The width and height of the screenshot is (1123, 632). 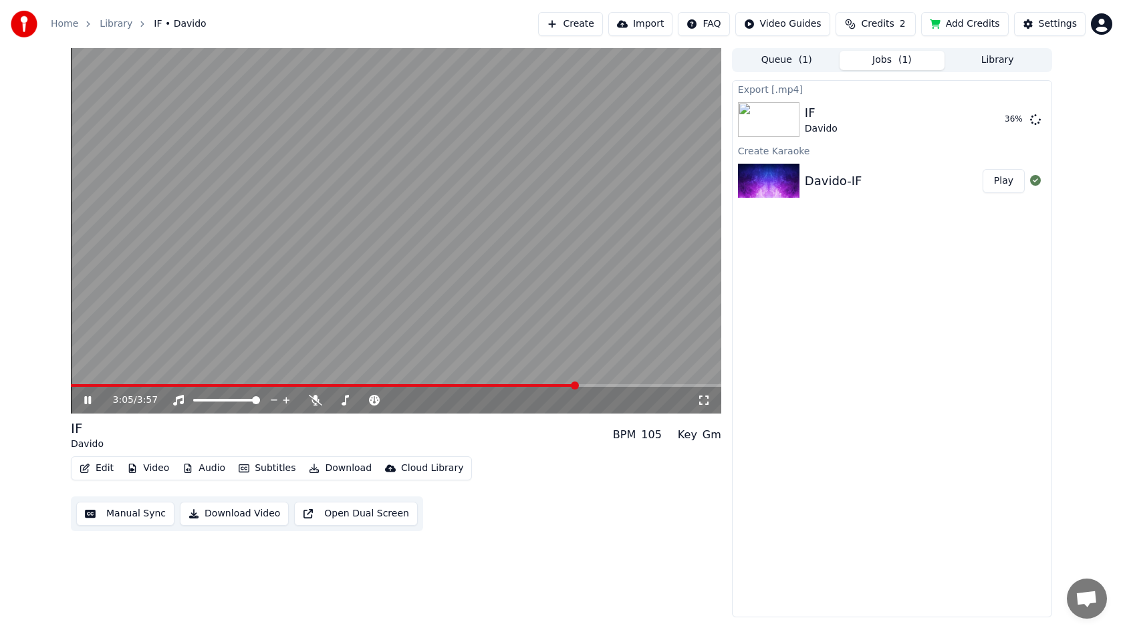 What do you see at coordinates (267, 468) in the screenshot?
I see `button: Subtitles` at bounding box center [267, 468].